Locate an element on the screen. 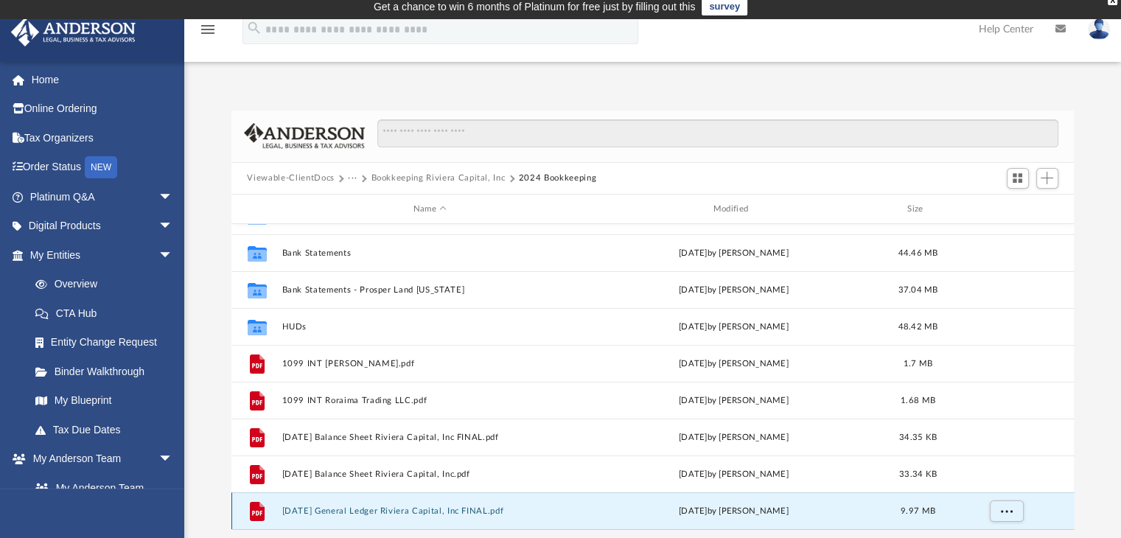 The image size is (1121, 538). a: Overview is located at coordinates (108, 284).